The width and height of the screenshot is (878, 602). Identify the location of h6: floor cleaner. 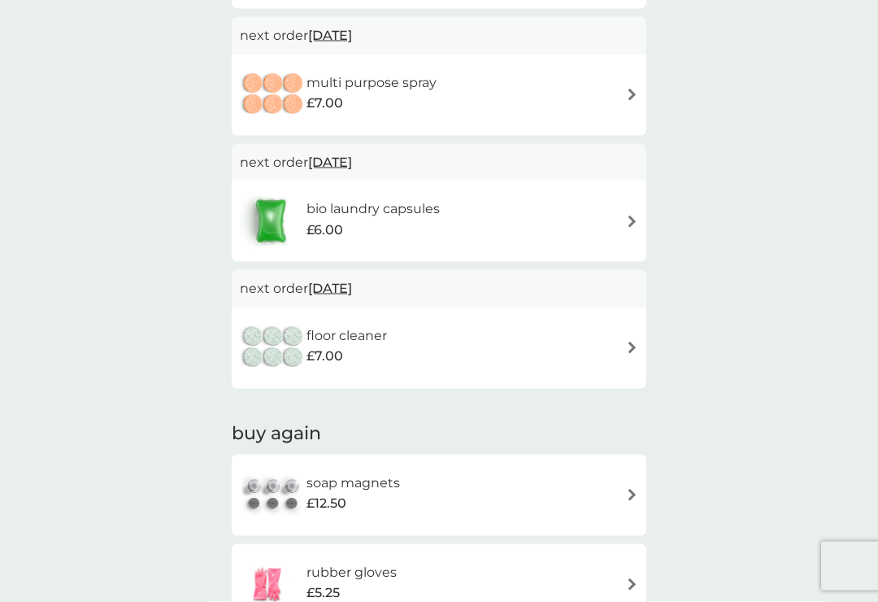
(346, 336).